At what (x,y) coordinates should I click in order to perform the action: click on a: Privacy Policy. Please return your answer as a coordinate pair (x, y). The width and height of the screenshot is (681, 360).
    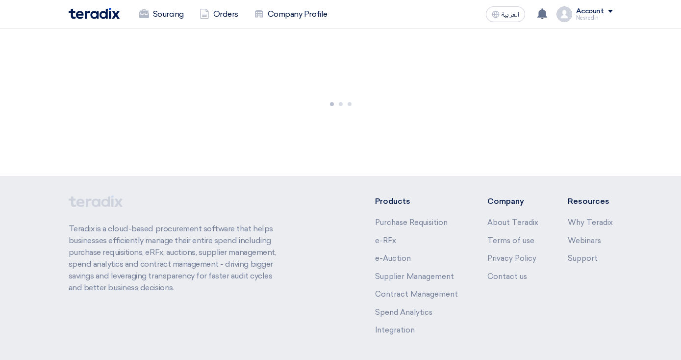
    Looking at the image, I should click on (512, 258).